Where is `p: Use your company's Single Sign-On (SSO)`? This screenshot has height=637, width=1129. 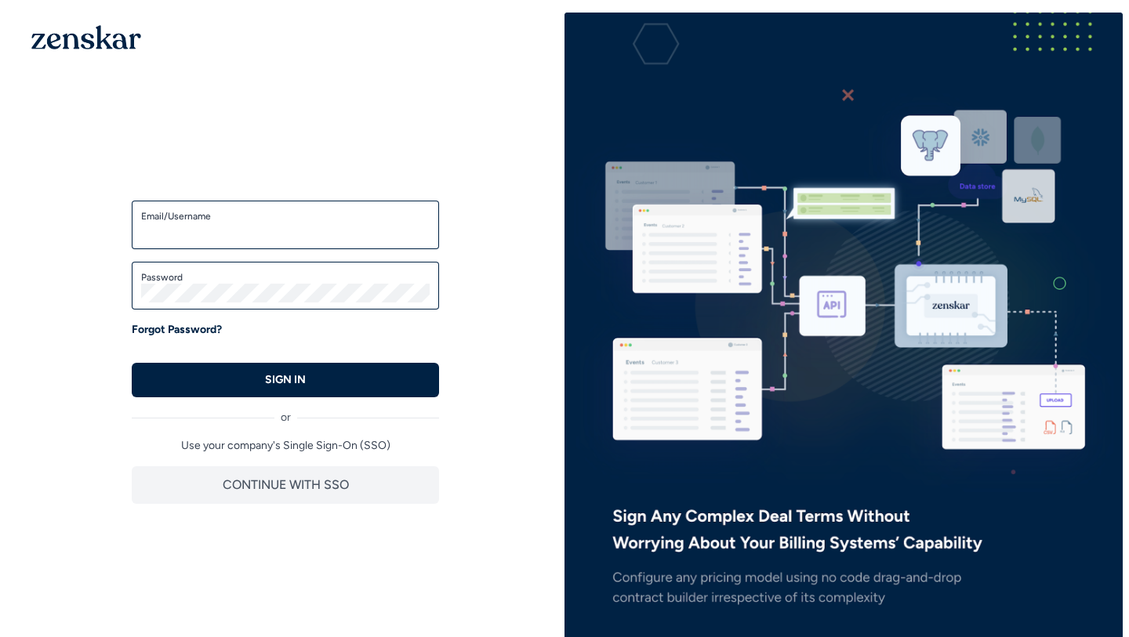 p: Use your company's Single Sign-On (SSO) is located at coordinates (285, 446).